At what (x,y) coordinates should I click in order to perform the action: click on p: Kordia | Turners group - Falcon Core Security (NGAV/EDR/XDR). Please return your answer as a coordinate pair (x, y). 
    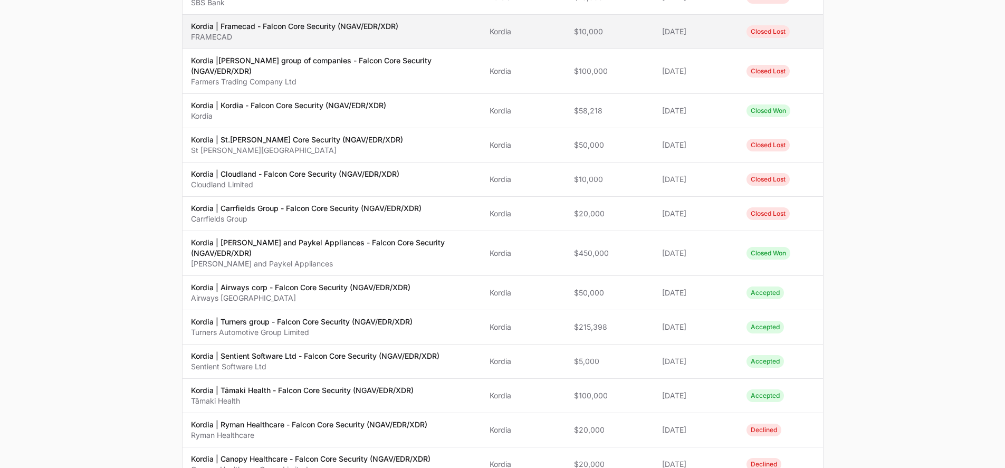
    Looking at the image, I should click on (302, 322).